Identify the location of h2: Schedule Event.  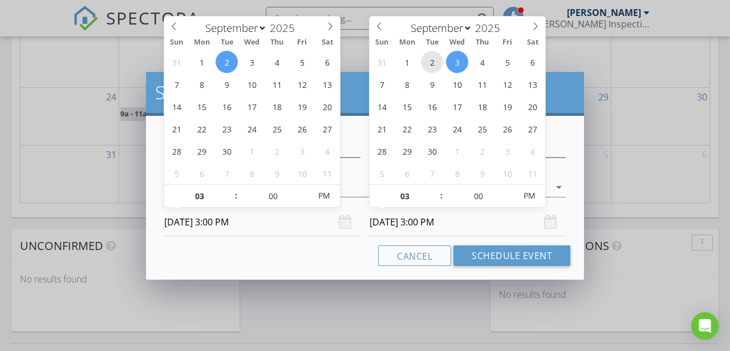
(365, 92).